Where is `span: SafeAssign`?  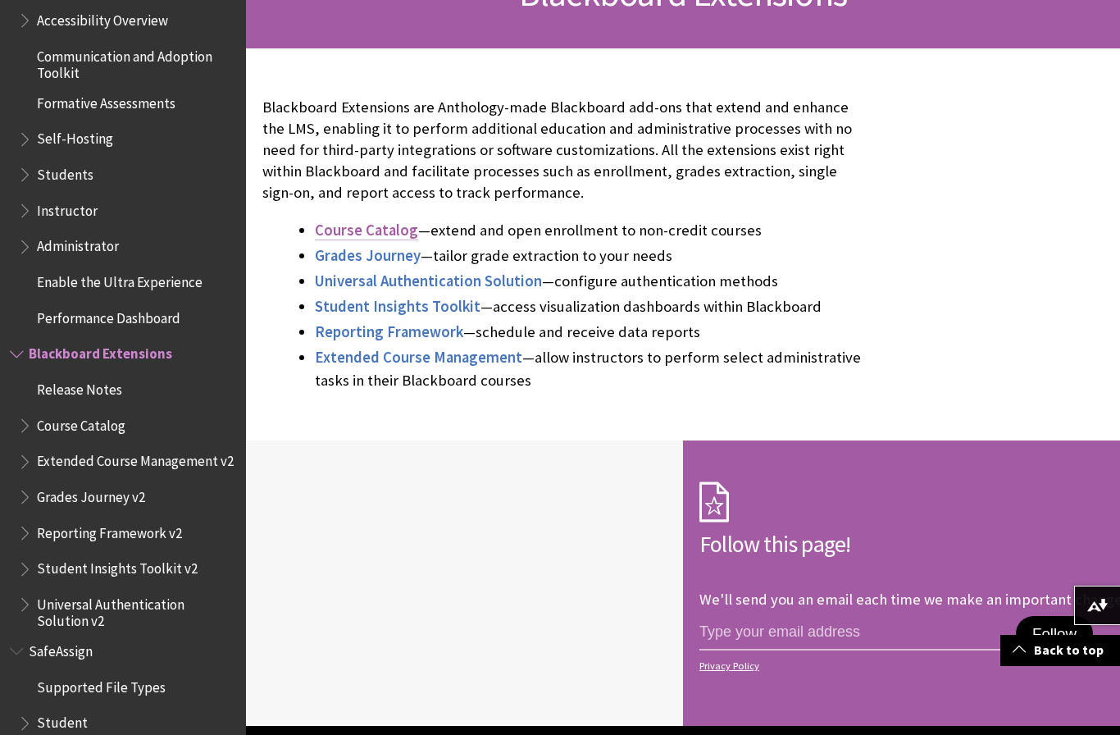 span: SafeAssign is located at coordinates (61, 648).